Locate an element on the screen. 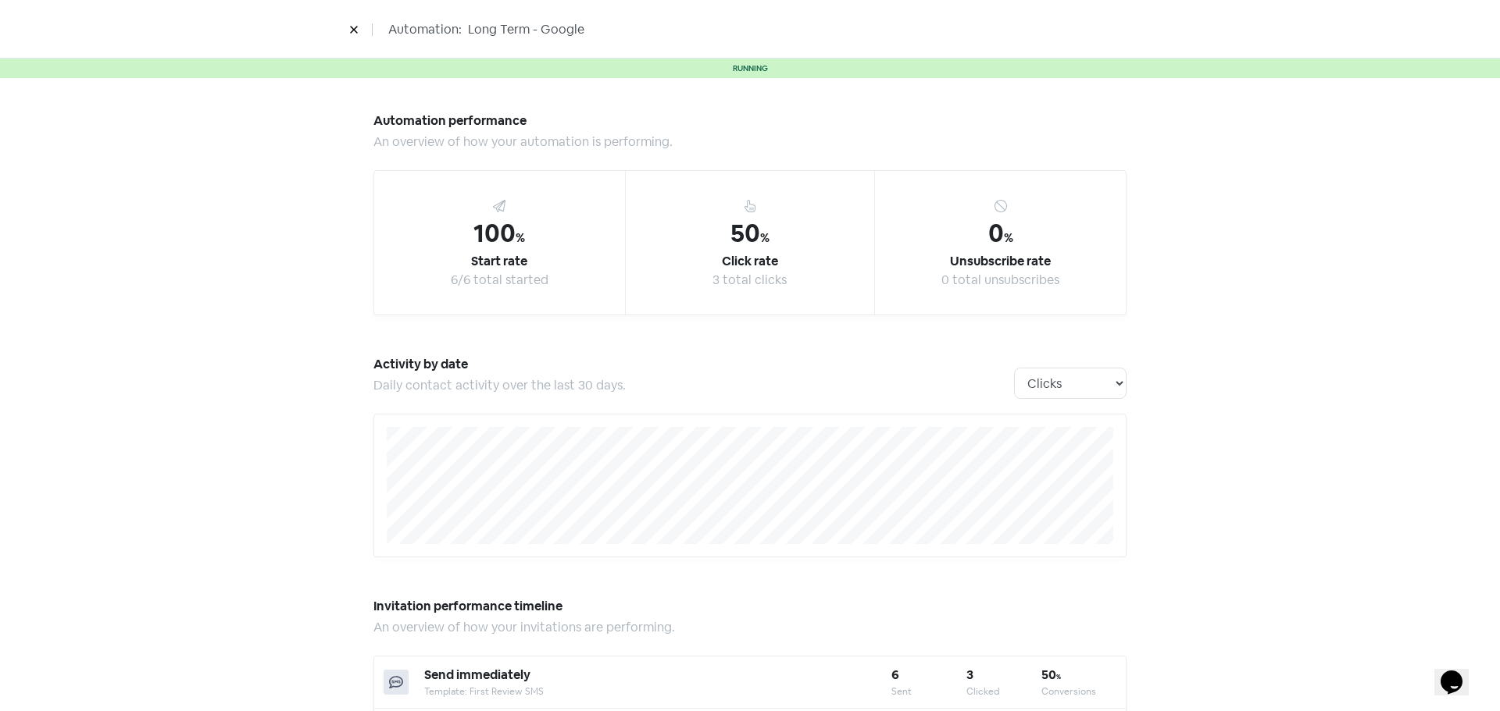 The height and width of the screenshot is (711, 1500). div: An overview of how your invitations are performing. is located at coordinates (750, 628).